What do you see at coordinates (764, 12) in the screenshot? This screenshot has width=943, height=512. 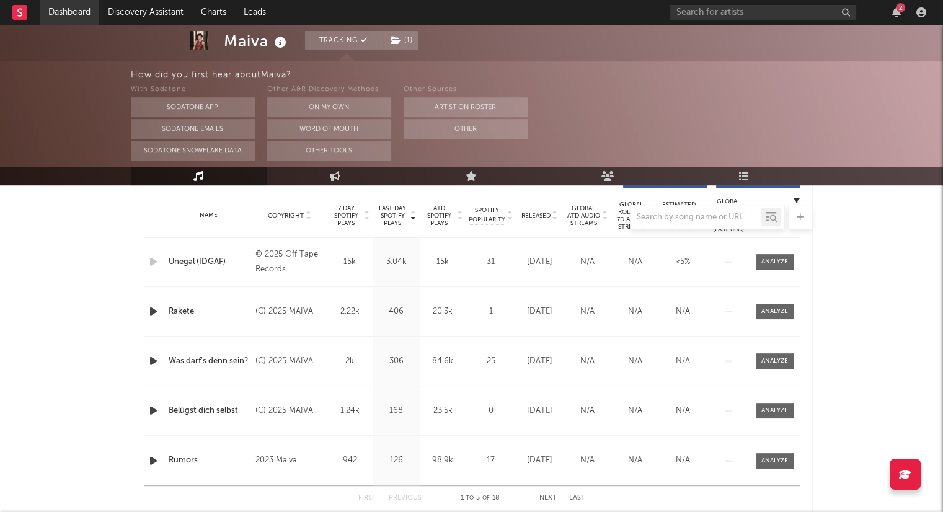 I see `input: Search for artists` at bounding box center [764, 12].